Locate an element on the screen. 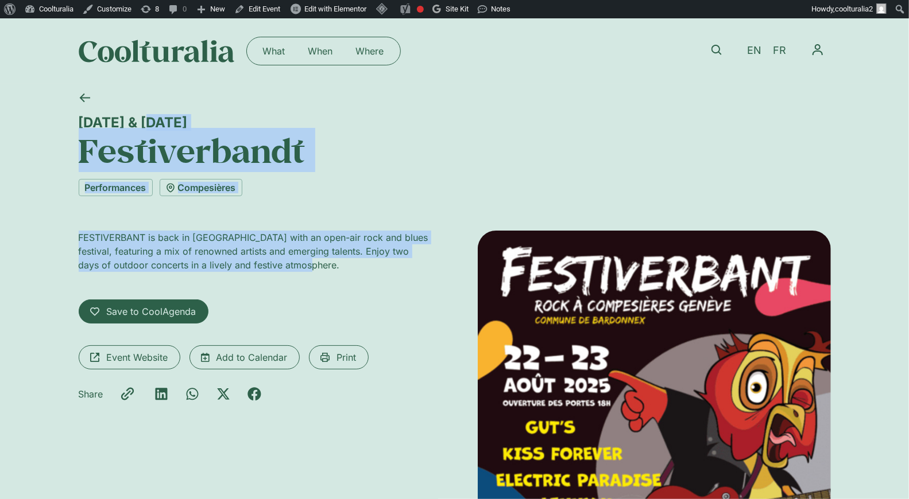 Image resolution: width=909 pixels, height=499 pixels. span: Site Kit is located at coordinates (457, 9).